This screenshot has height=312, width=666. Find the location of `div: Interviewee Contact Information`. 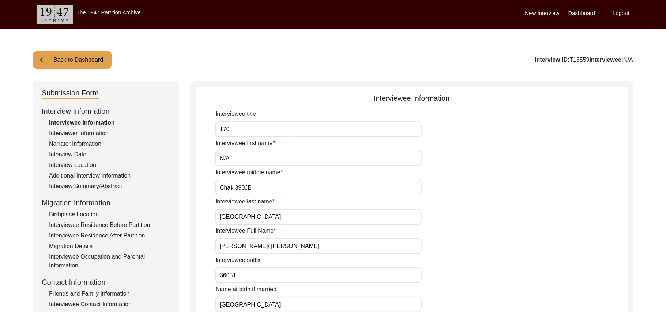

div: Interviewee Contact Information is located at coordinates (110, 305).